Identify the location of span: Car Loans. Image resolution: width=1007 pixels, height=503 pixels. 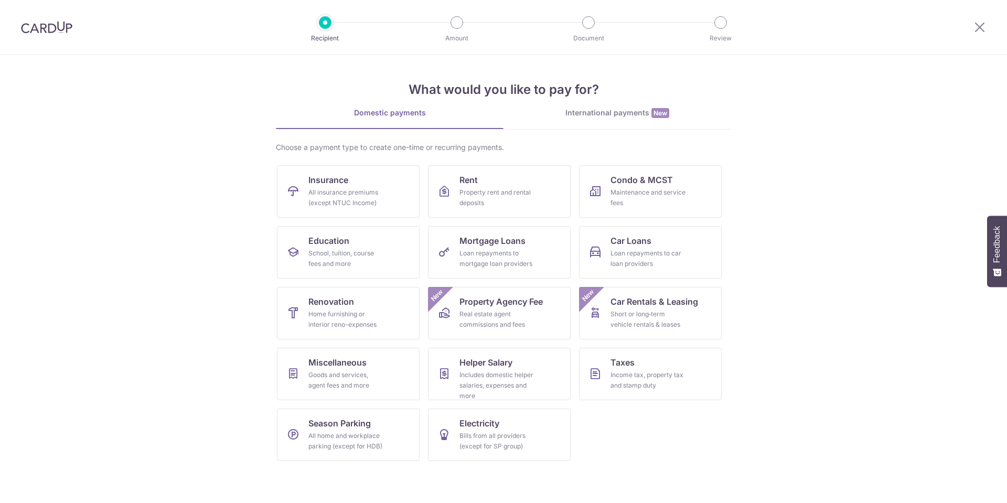
(631, 241).